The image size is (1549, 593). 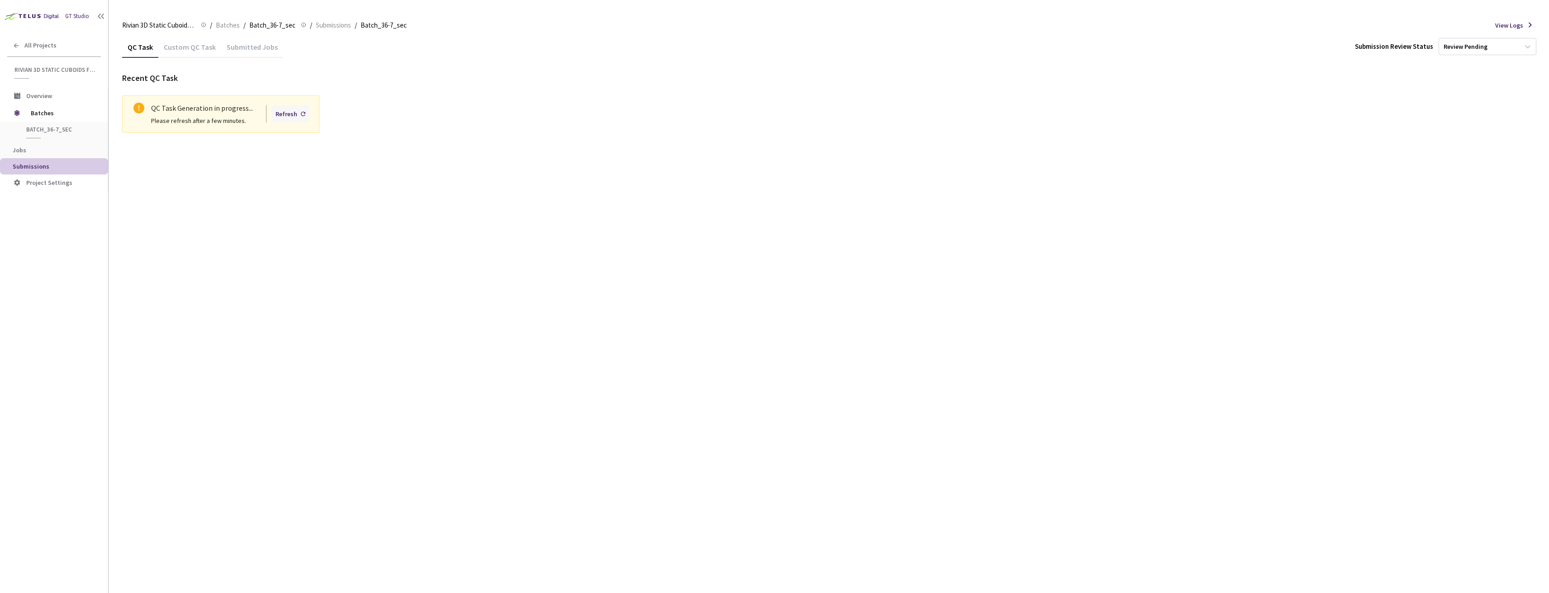 What do you see at coordinates (1465, 47) in the screenshot?
I see `div: Review Pending` at bounding box center [1465, 47].